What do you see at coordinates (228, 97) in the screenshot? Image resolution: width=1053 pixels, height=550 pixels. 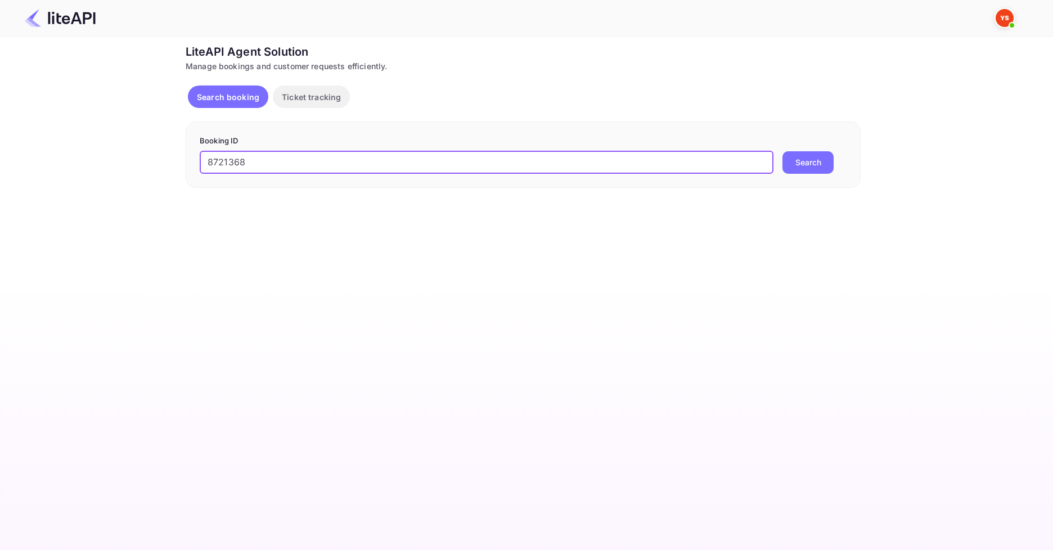 I see `p: Search booking` at bounding box center [228, 97].